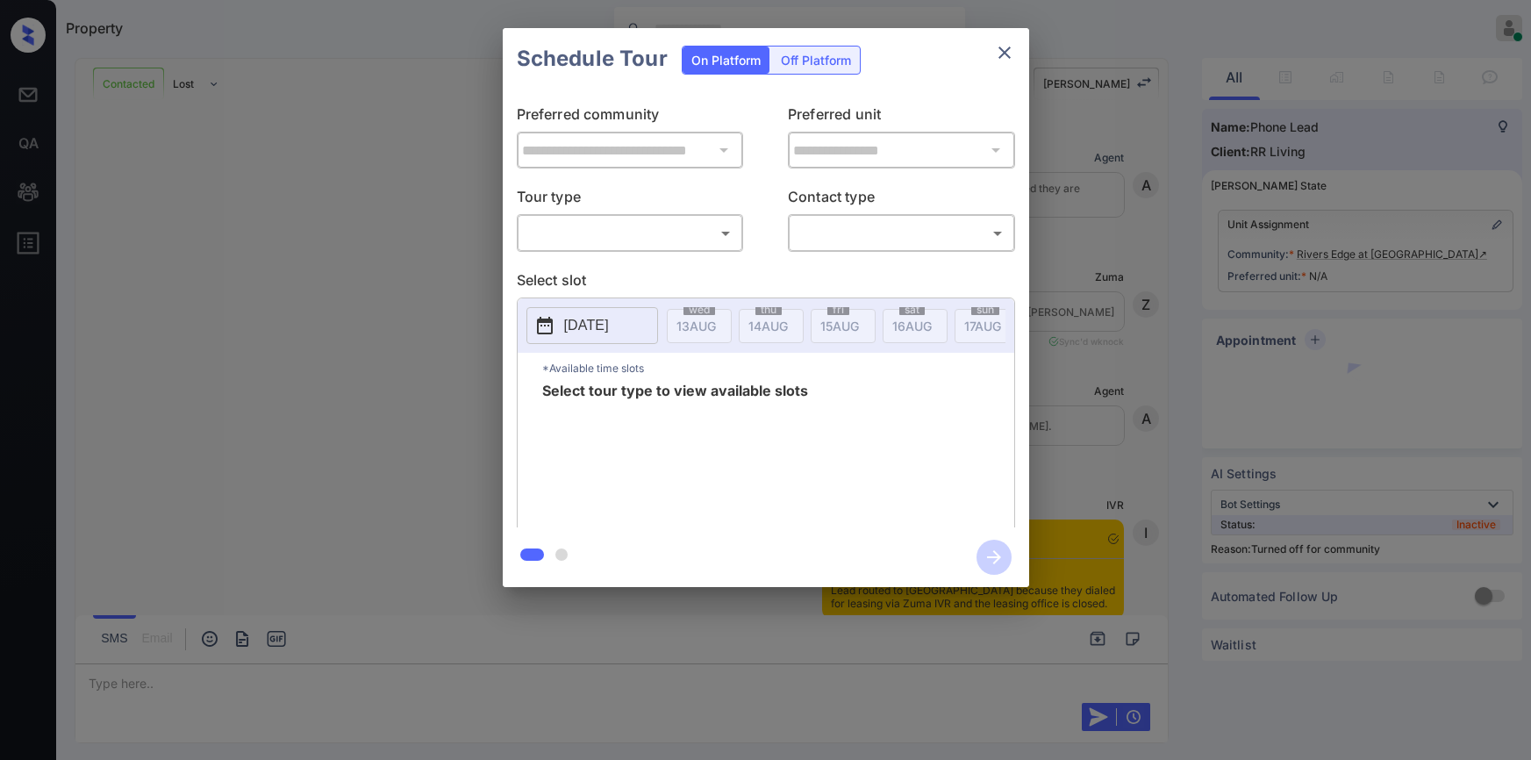  What do you see at coordinates (766, 283) in the screenshot?
I see `p: Select slot` at bounding box center [766, 283].